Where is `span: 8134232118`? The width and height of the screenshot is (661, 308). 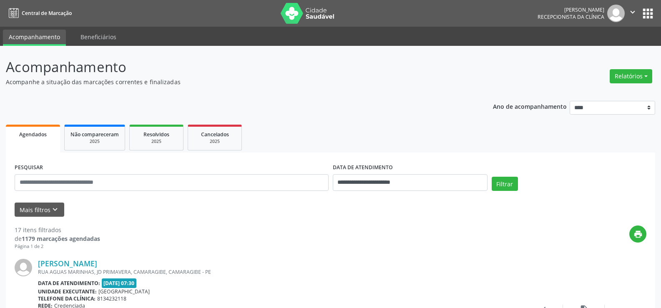 span: 8134232118 is located at coordinates (112, 298).